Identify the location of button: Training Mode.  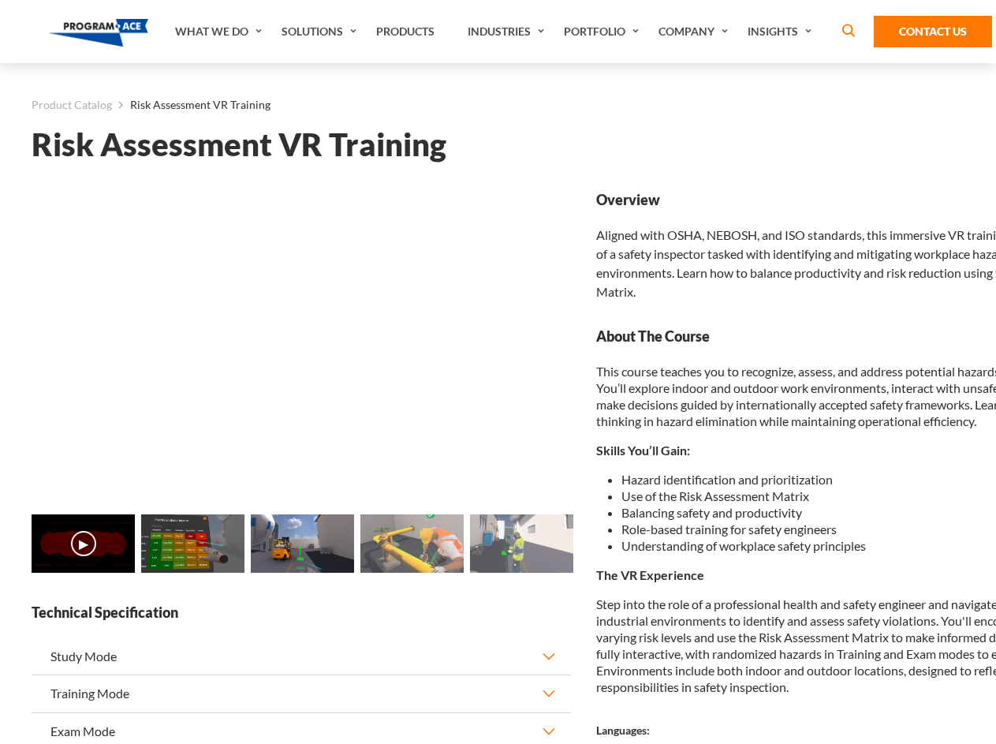
(301, 693).